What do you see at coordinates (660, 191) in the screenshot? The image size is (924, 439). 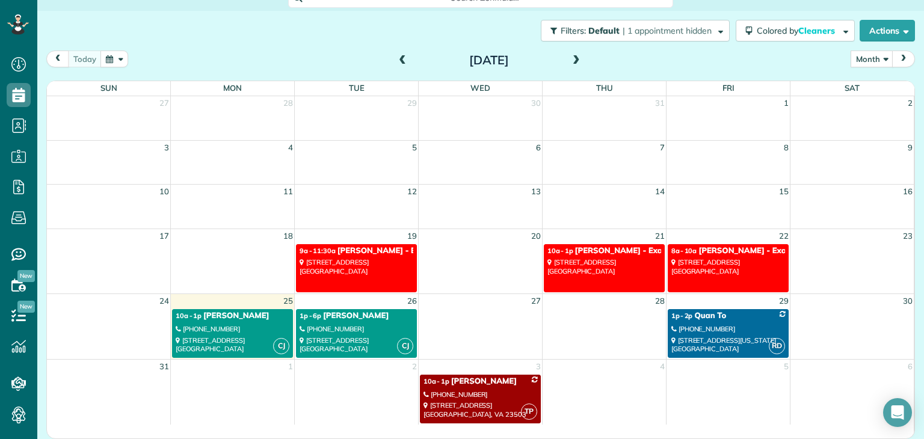 I see `a: 14` at bounding box center [660, 191].